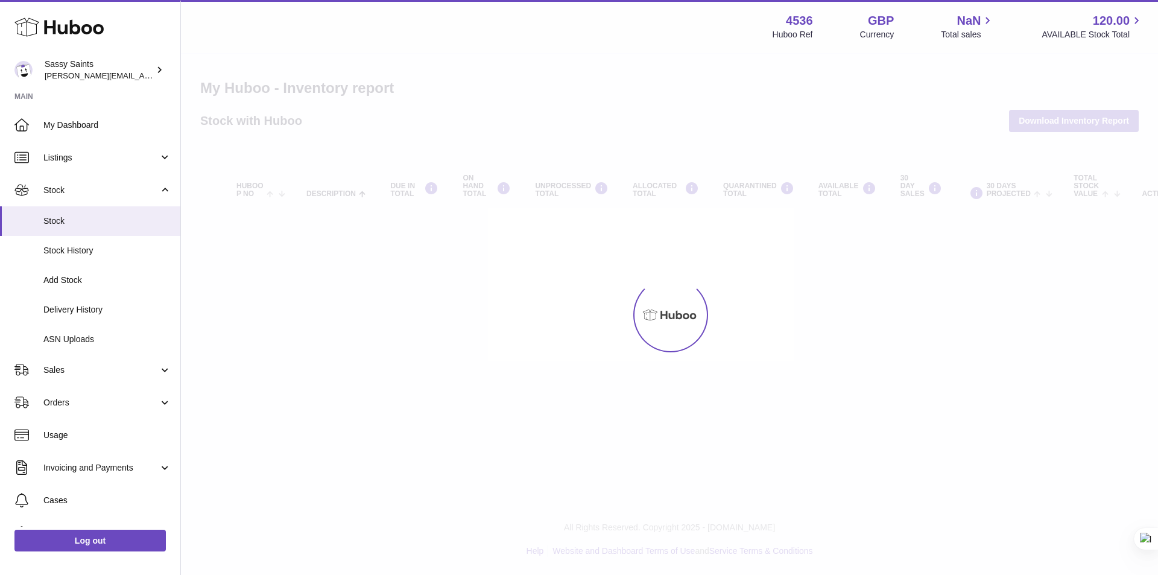 The image size is (1158, 575). What do you see at coordinates (107, 309) in the screenshot?
I see `span: Delivery History` at bounding box center [107, 309].